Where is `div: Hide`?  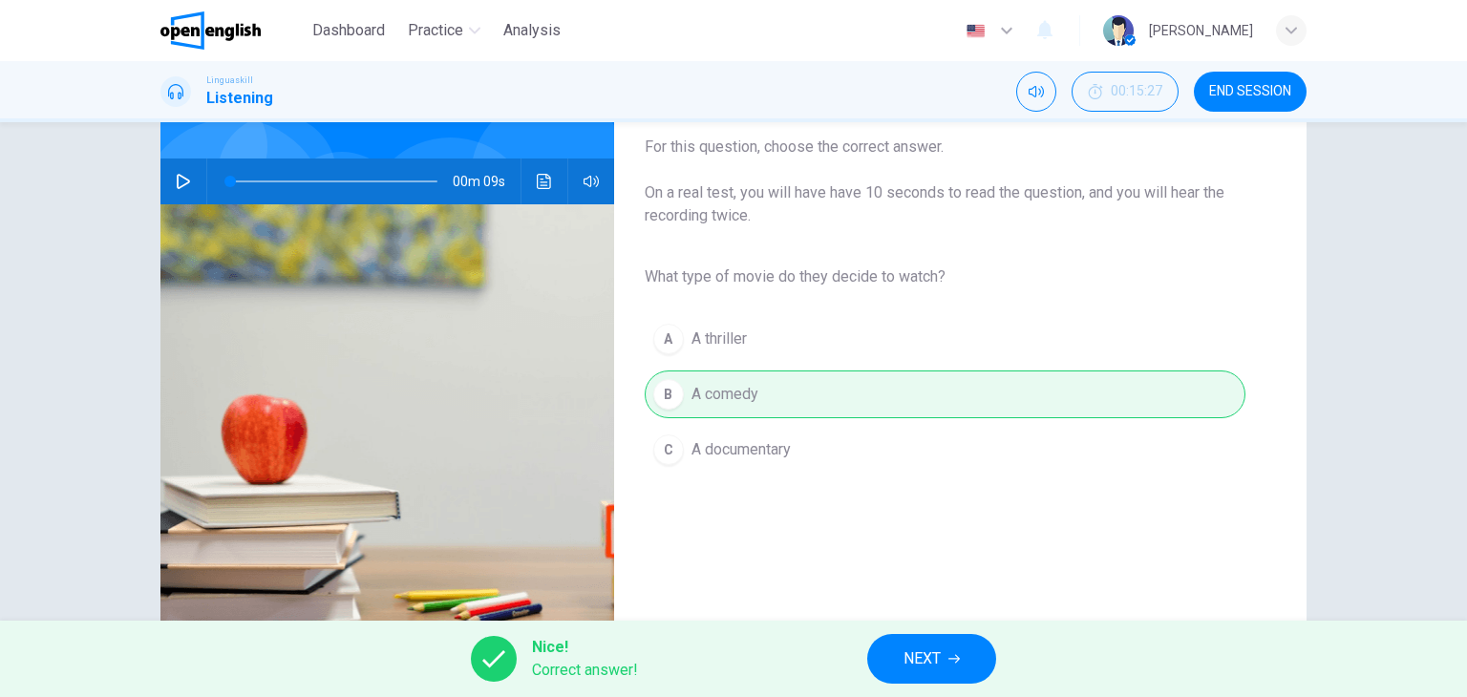 div: Hide is located at coordinates (1125, 92).